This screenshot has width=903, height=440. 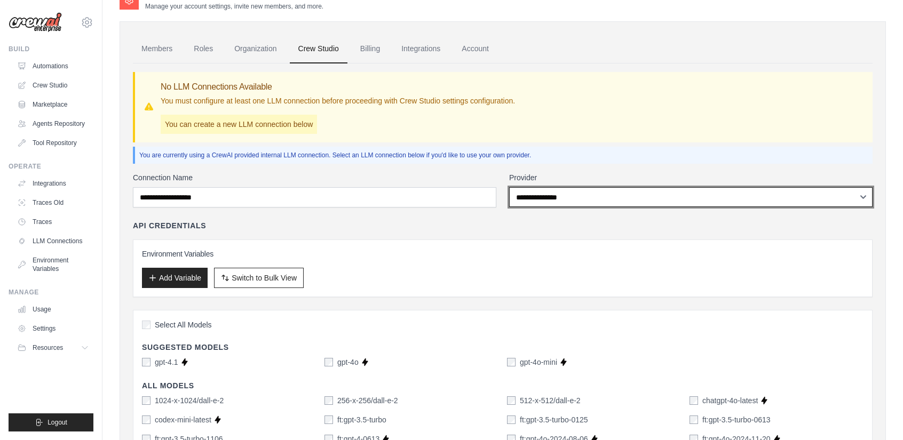 What do you see at coordinates (329, 401) in the screenshot?
I see `input: 256-x-256/dall-e-2` at bounding box center [329, 401].